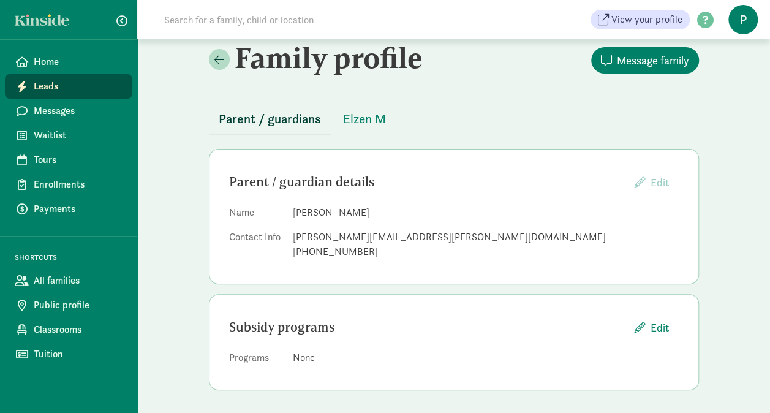 This screenshot has height=413, width=770. I want to click on a: Classrooms, so click(69, 330).